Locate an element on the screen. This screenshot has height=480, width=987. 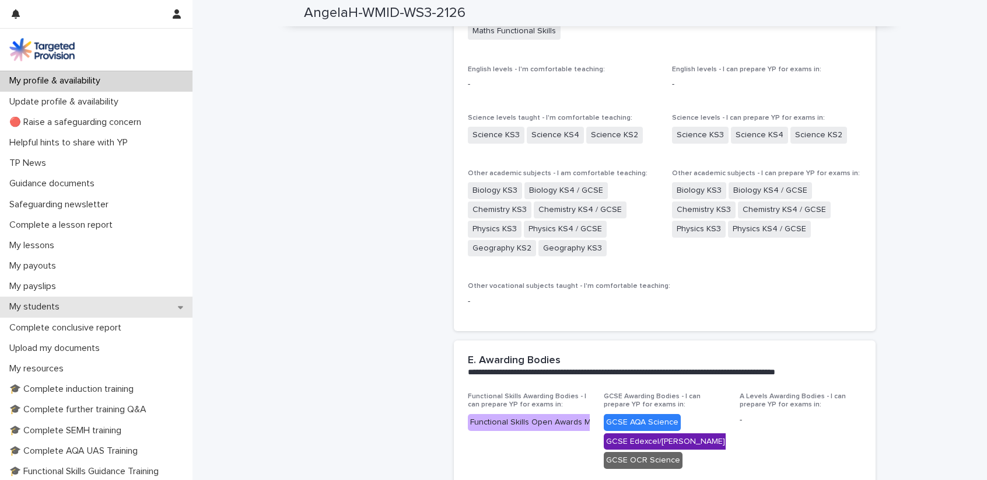
span: Geography KS3 is located at coordinates (572, 248).